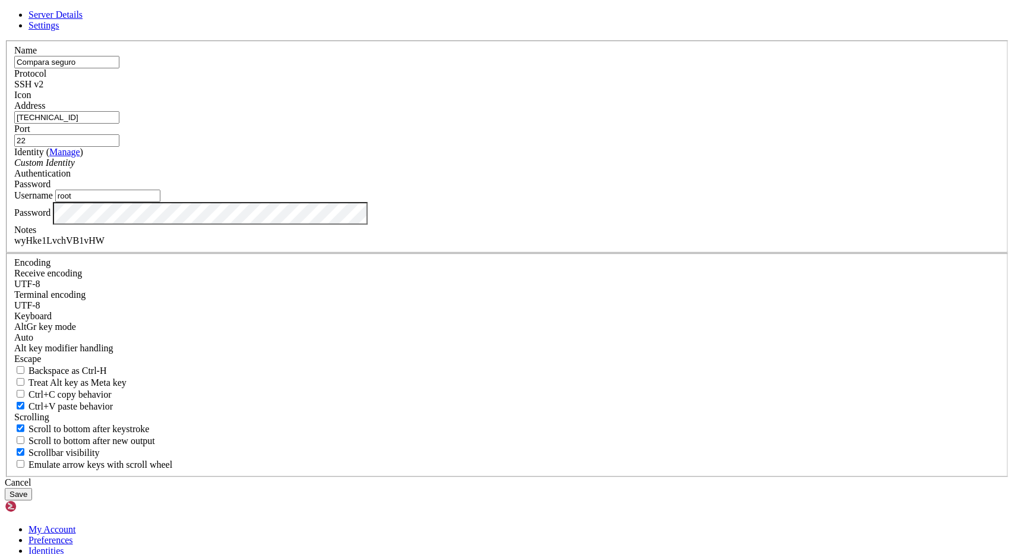  What do you see at coordinates (97, 353) in the screenshot?
I see `div: (18, 34)` at bounding box center [97, 353].